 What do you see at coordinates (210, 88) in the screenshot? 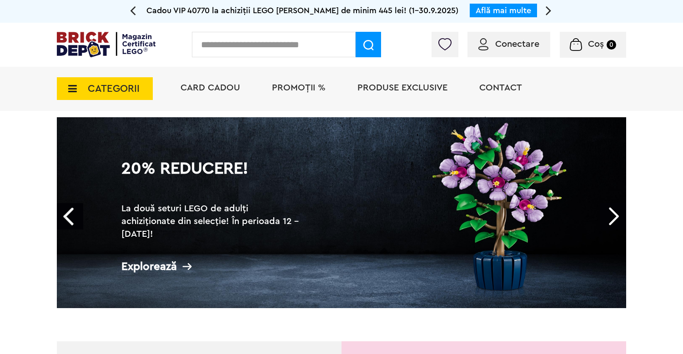
I see `a: Card Cadou` at bounding box center [210, 88].